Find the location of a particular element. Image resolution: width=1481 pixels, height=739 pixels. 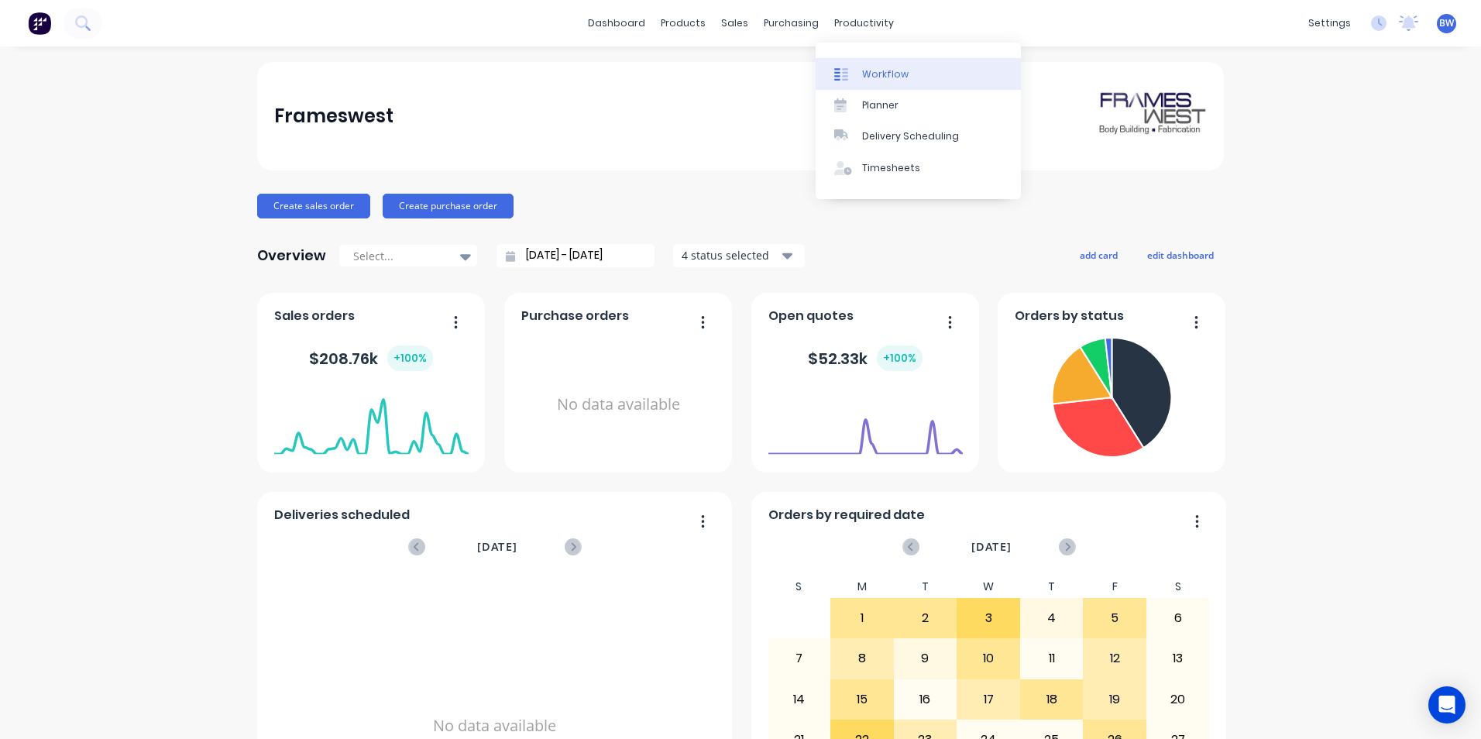

div: 16 is located at coordinates (926, 700).